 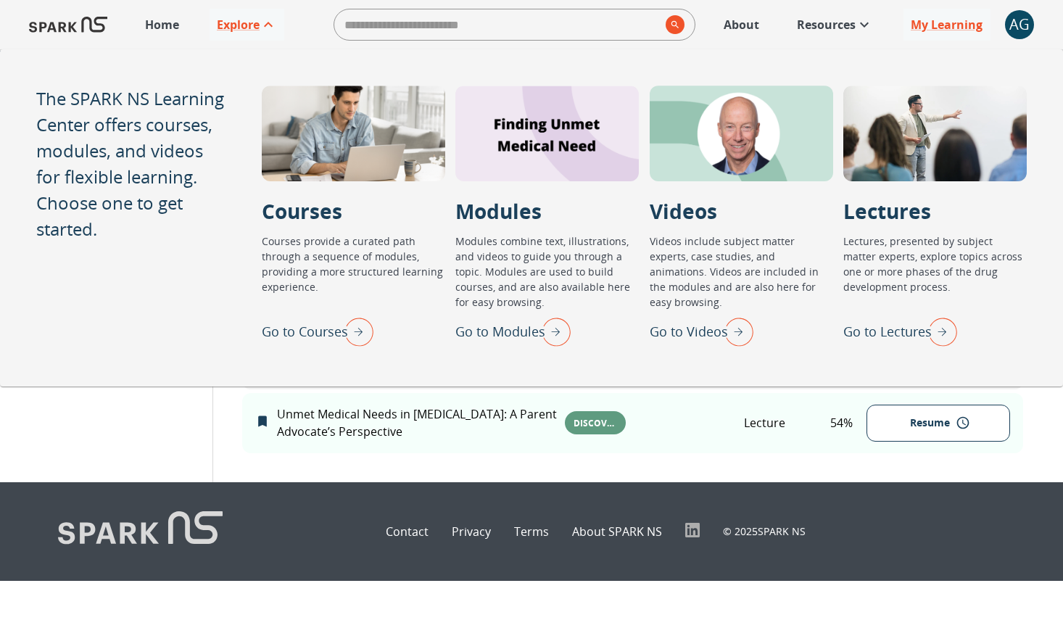 What do you see at coordinates (262, 421) in the screenshot?
I see `svg: Remove from My Learning` at bounding box center [262, 421].